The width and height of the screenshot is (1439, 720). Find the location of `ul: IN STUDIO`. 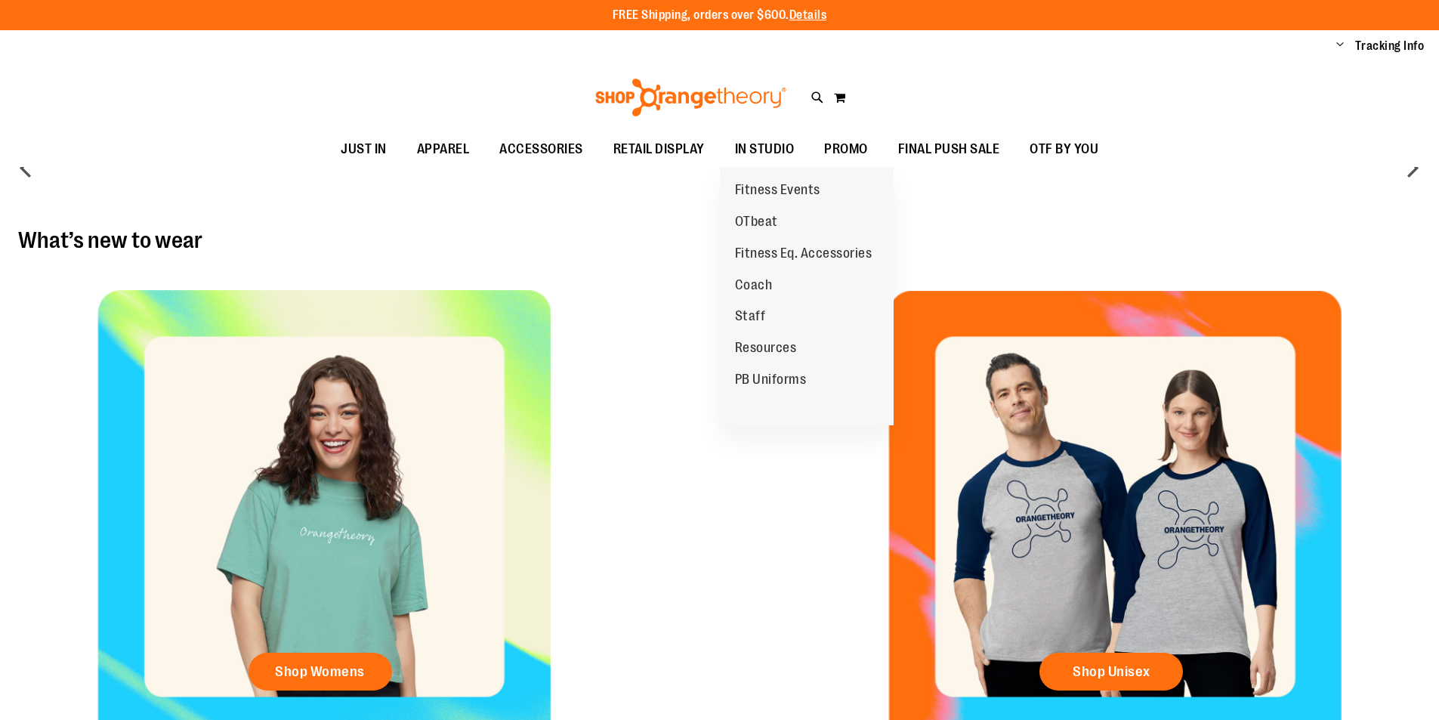

ul: IN STUDIO is located at coordinates (807, 296).